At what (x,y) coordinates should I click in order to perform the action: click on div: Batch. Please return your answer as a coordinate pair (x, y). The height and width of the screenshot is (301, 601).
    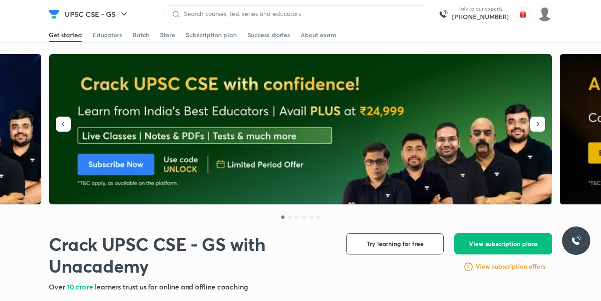
    Looking at the image, I should click on (141, 35).